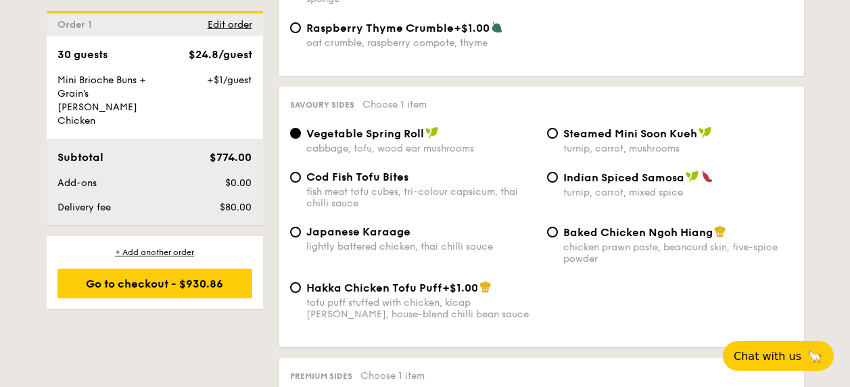  I want to click on span: Vegetable Spring Roll, so click(365, 133).